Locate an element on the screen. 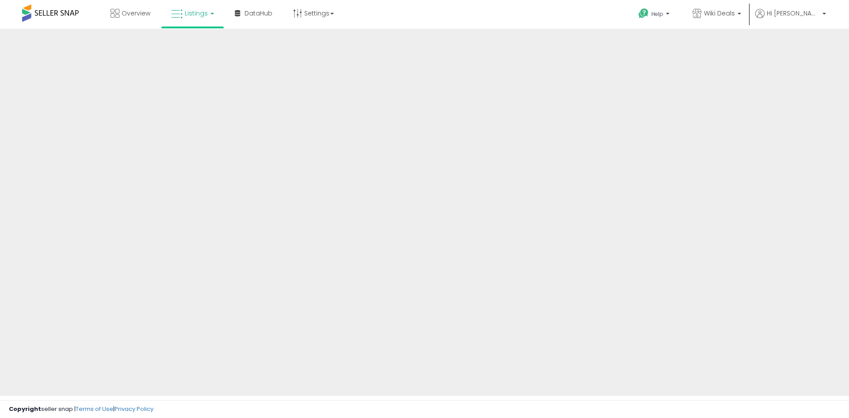 This screenshot has width=849, height=418. a: Help is located at coordinates (655, 15).